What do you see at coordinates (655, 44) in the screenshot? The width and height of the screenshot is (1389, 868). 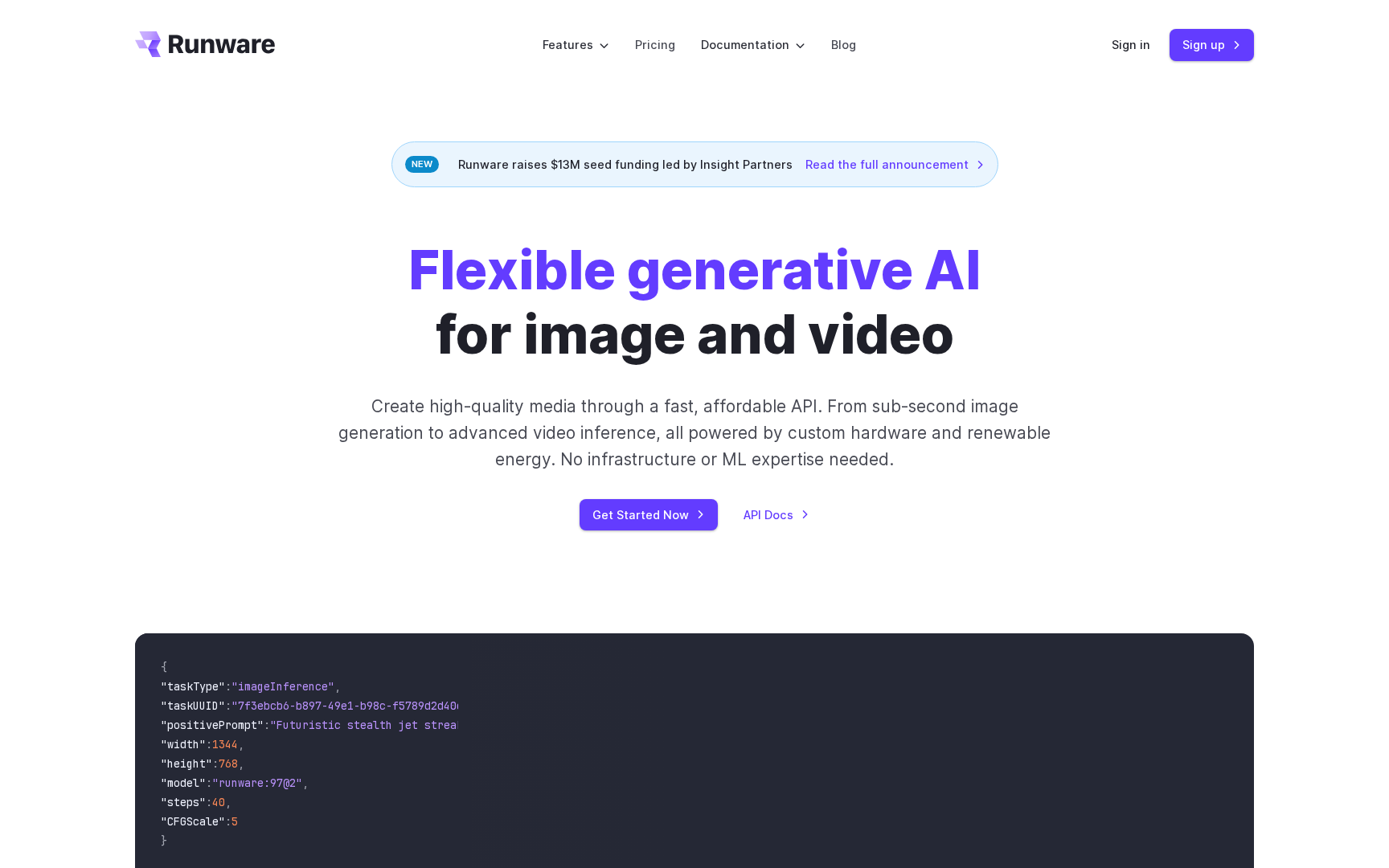 I see `a: Pricing` at bounding box center [655, 44].